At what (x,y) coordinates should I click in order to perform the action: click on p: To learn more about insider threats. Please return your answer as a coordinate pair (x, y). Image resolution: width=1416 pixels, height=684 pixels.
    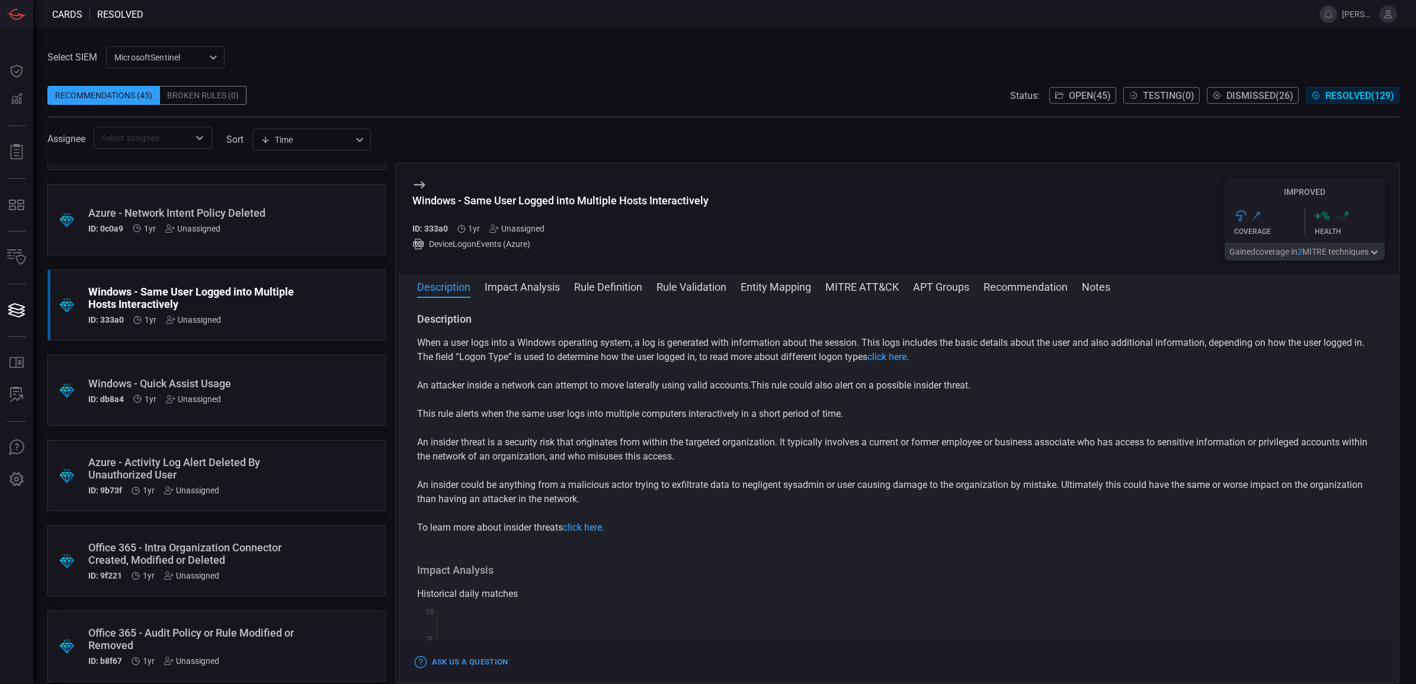
    Looking at the image, I should click on (899, 528).